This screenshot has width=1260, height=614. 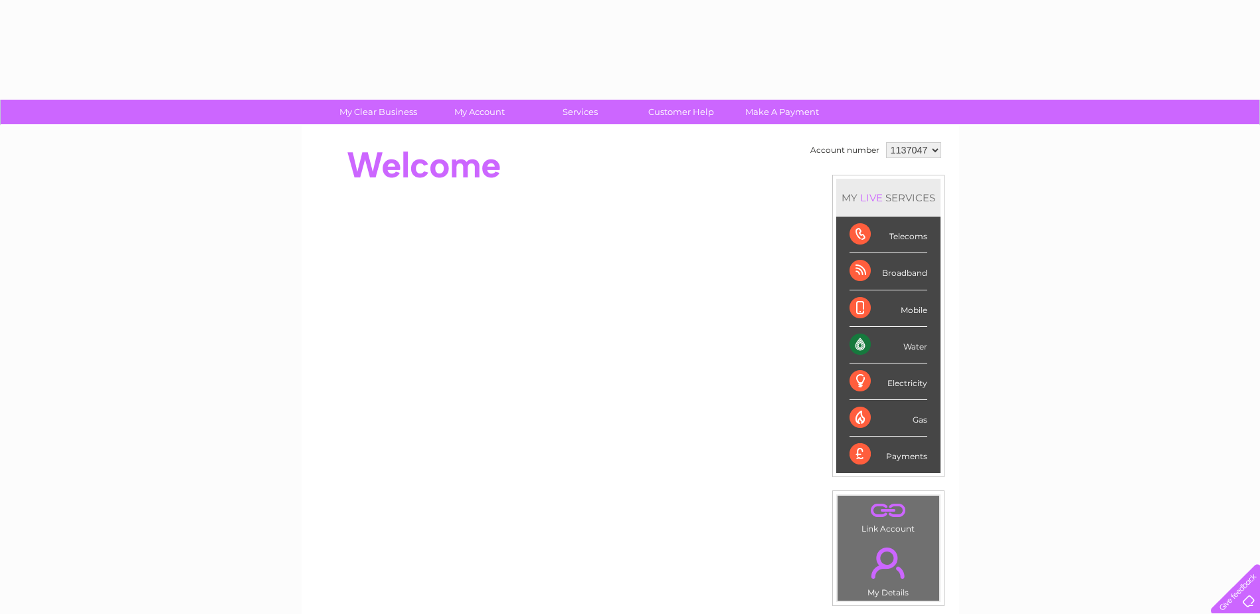 What do you see at coordinates (681, 112) in the screenshot?
I see `a: Customer Help` at bounding box center [681, 112].